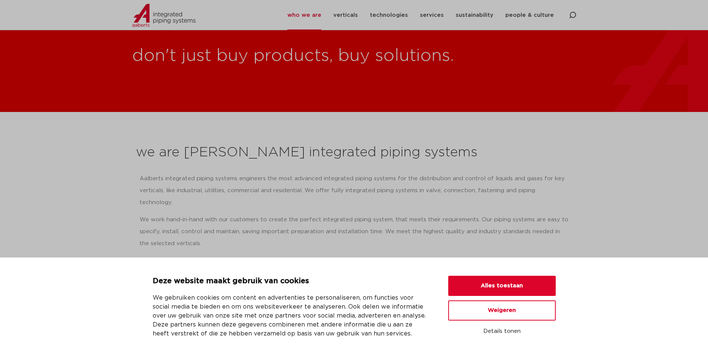 This screenshot has height=356, width=708. I want to click on p: We work hand-in-hand with our customers to create the perfect integrated piping system, that meet..., so click(354, 232).